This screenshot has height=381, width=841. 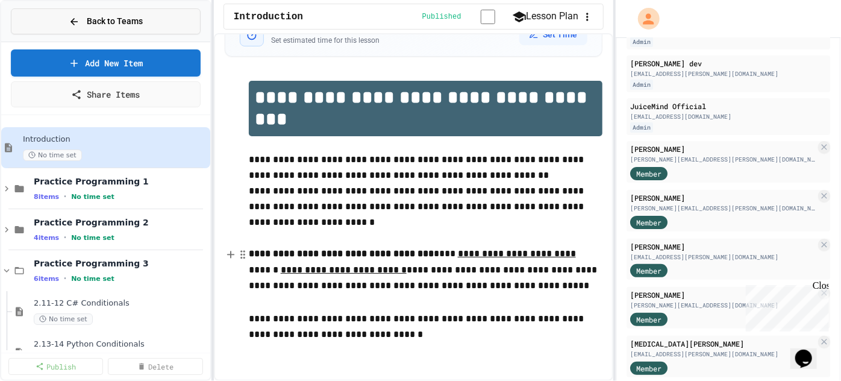 What do you see at coordinates (545, 16) in the screenshot?
I see `button: Lesson Plan` at bounding box center [545, 16].